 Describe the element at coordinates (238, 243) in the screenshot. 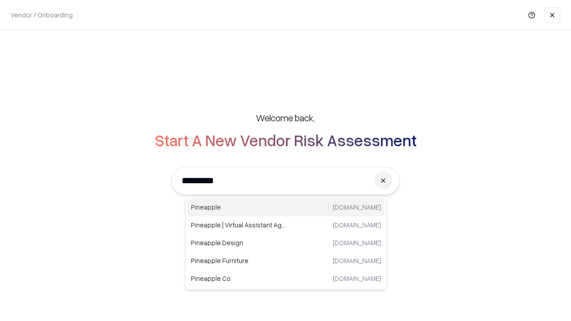

I see `p: Pineapple Design` at that location.